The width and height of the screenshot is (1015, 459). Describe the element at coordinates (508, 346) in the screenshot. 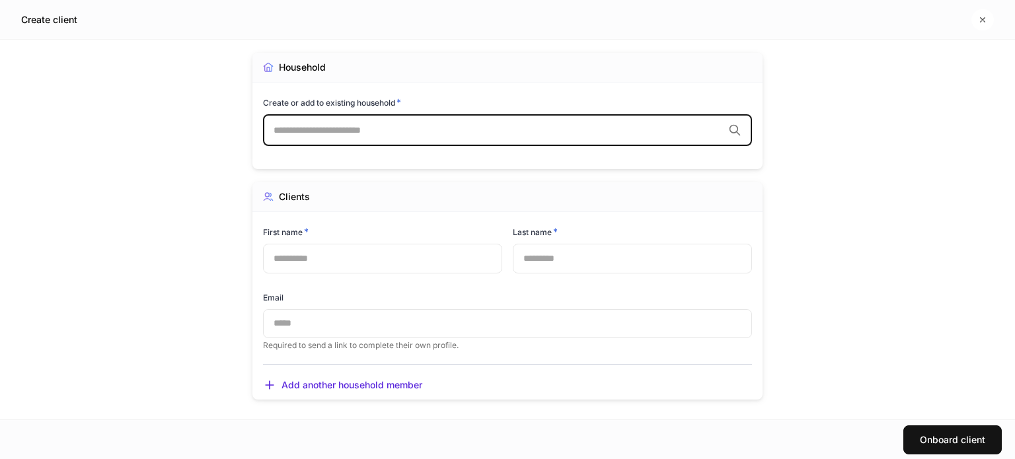

I see `p: Required to send a link to complete their own profile.` at that location.